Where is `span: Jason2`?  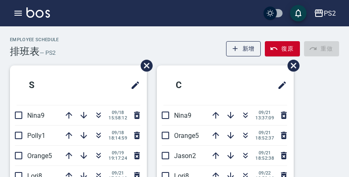 span: Jason2 is located at coordinates (185, 156).